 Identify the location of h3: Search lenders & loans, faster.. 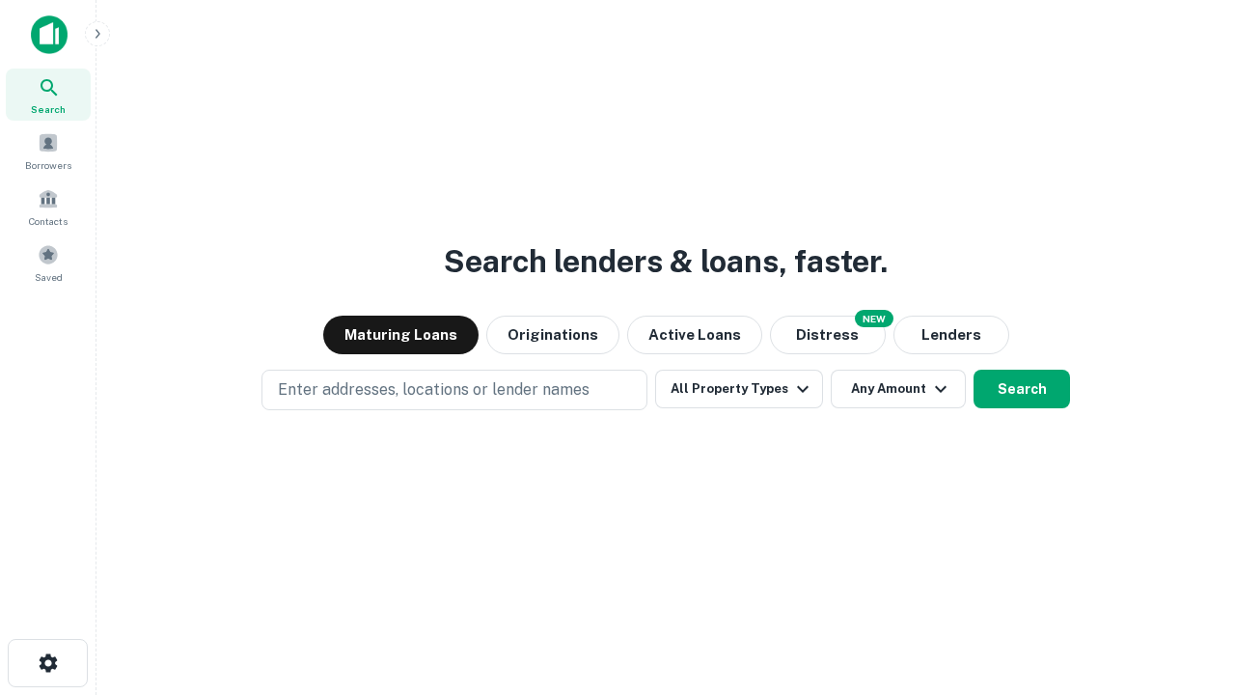
(666, 261).